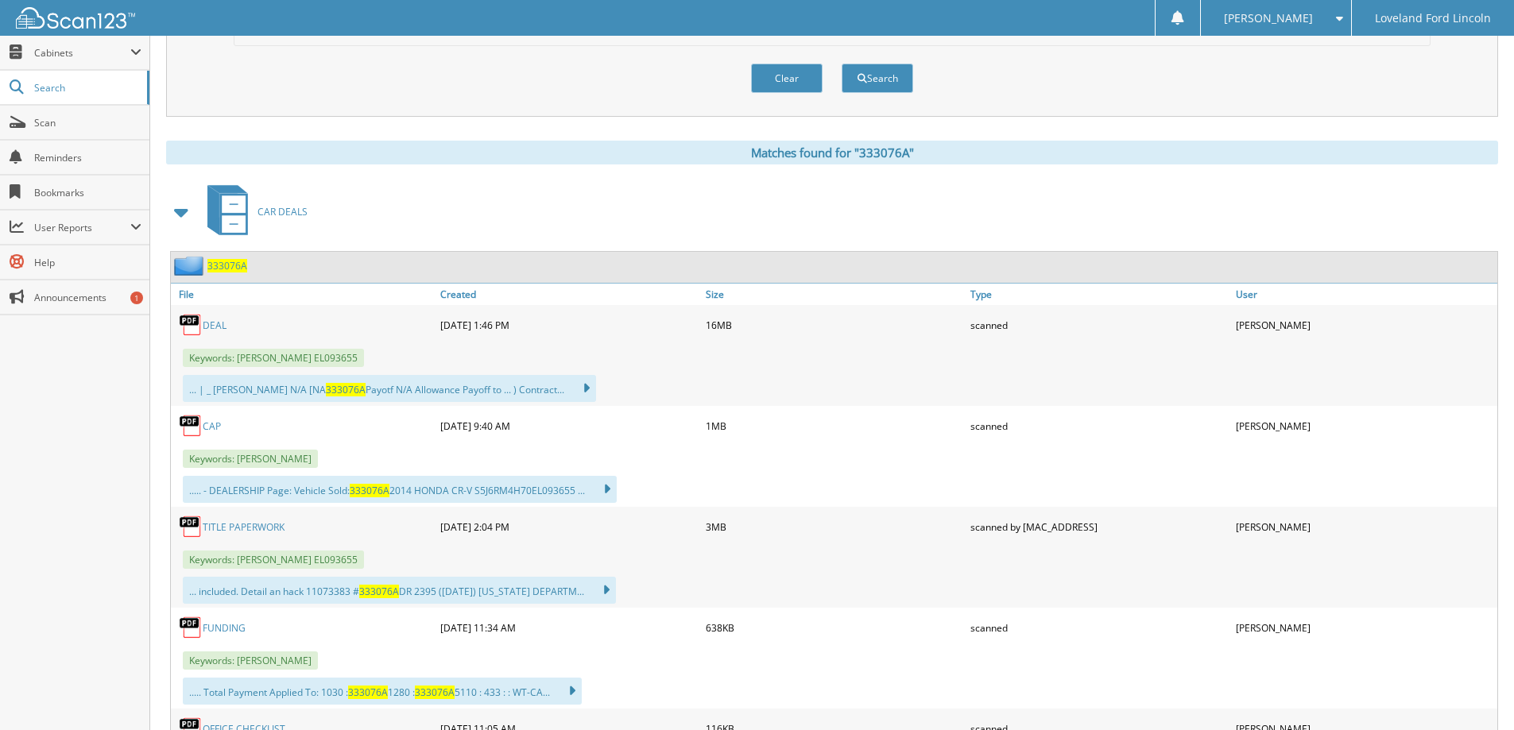 This screenshot has width=1514, height=730. I want to click on span: Scan, so click(87, 122).